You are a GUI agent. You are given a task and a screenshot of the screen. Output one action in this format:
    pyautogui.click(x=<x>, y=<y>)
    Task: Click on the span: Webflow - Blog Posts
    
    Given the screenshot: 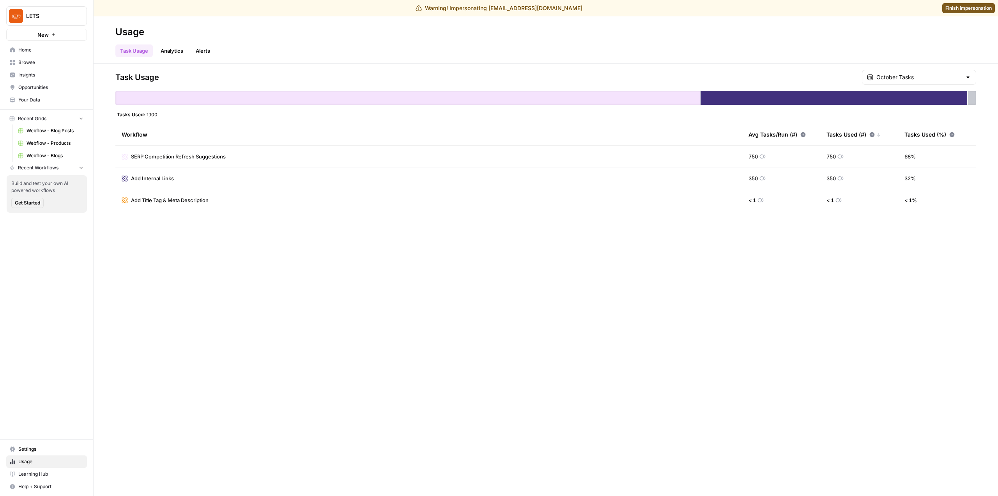 What is the action you would take?
    pyautogui.click(x=55, y=131)
    